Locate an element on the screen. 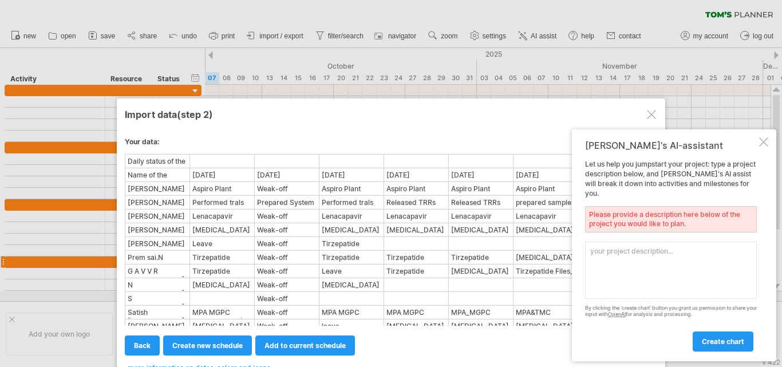  a: back is located at coordinates (142, 345).